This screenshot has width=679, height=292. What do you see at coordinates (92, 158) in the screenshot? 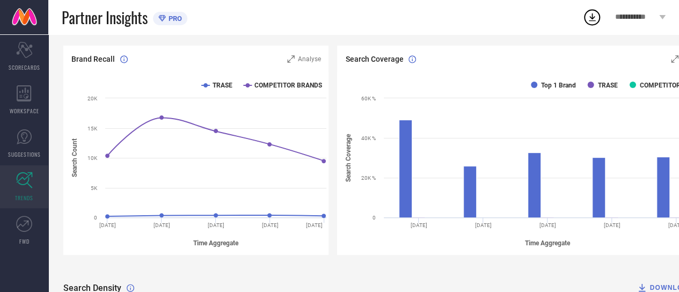
I see `text: 10K` at bounding box center [92, 158].